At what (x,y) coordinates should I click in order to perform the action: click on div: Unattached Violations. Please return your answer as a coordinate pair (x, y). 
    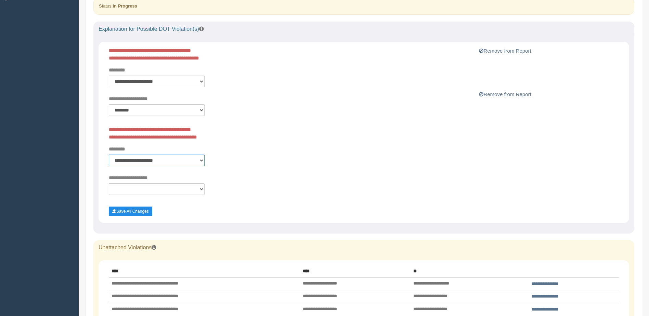
    Looking at the image, I should click on (364, 248).